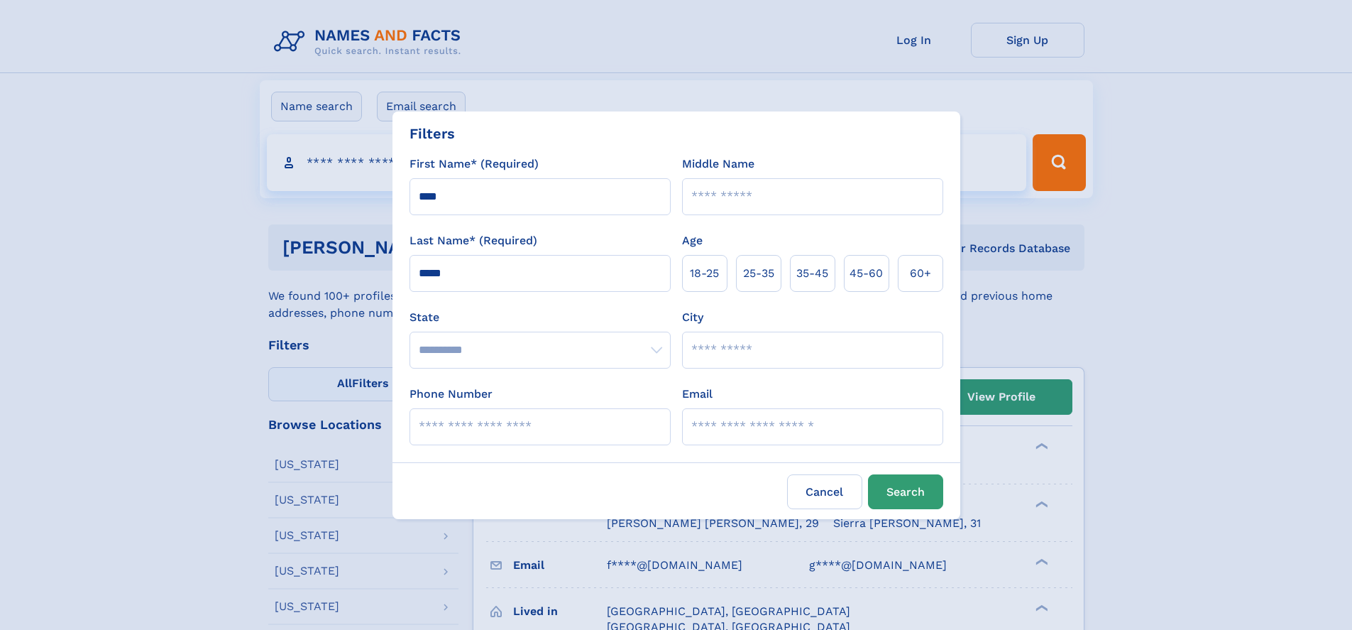  Describe the element at coordinates (451, 394) in the screenshot. I see `label: Phone Number` at that location.